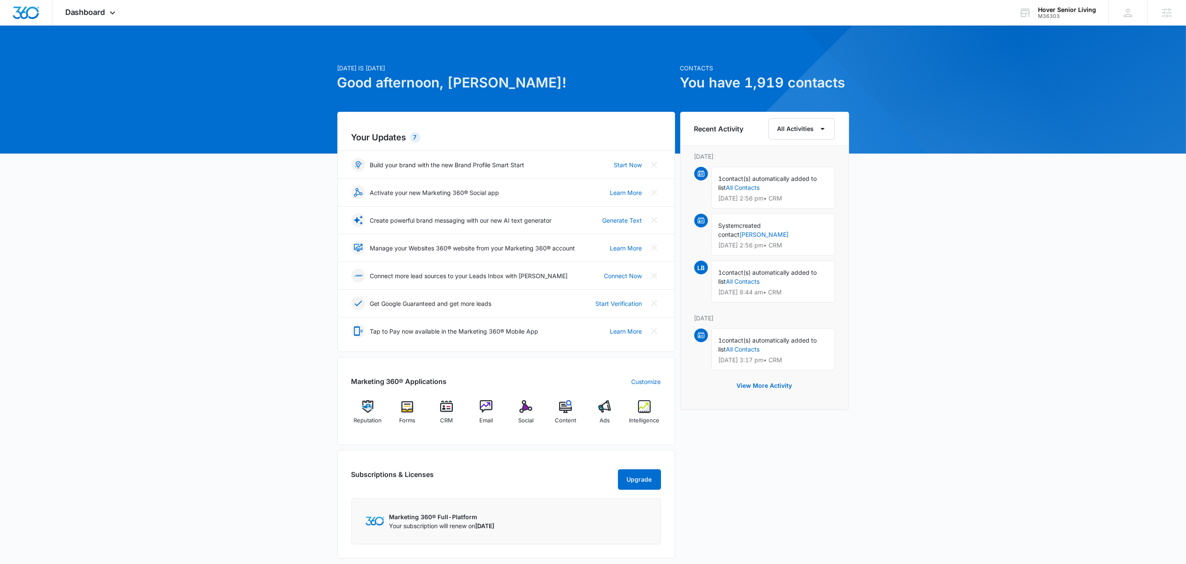 This screenshot has height=564, width=1186. What do you see at coordinates (461, 220) in the screenshot?
I see `p: Create powerful brand messaging with our new AI text generator` at bounding box center [461, 220].